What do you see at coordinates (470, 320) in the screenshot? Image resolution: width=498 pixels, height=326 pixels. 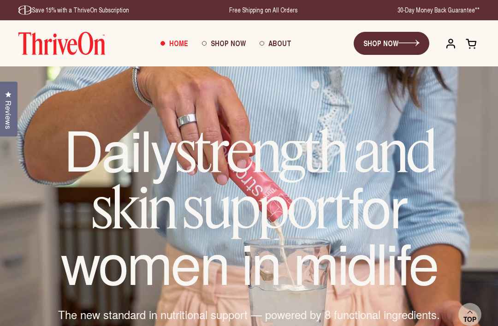 I see `span: Top` at bounding box center [470, 320].